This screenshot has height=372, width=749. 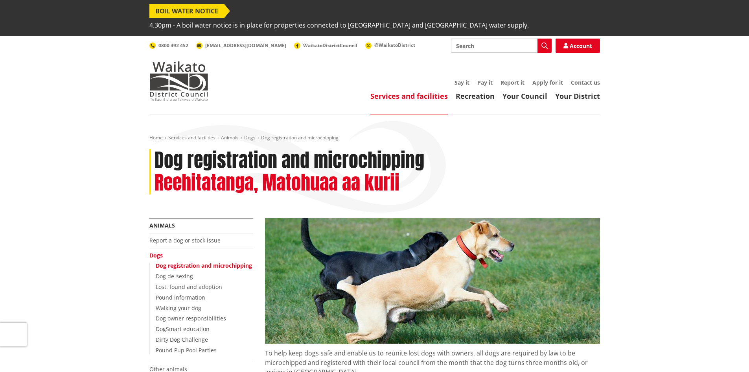 What do you see at coordinates (191, 318) in the screenshot?
I see `a: Dog owner responsibilities` at bounding box center [191, 318].